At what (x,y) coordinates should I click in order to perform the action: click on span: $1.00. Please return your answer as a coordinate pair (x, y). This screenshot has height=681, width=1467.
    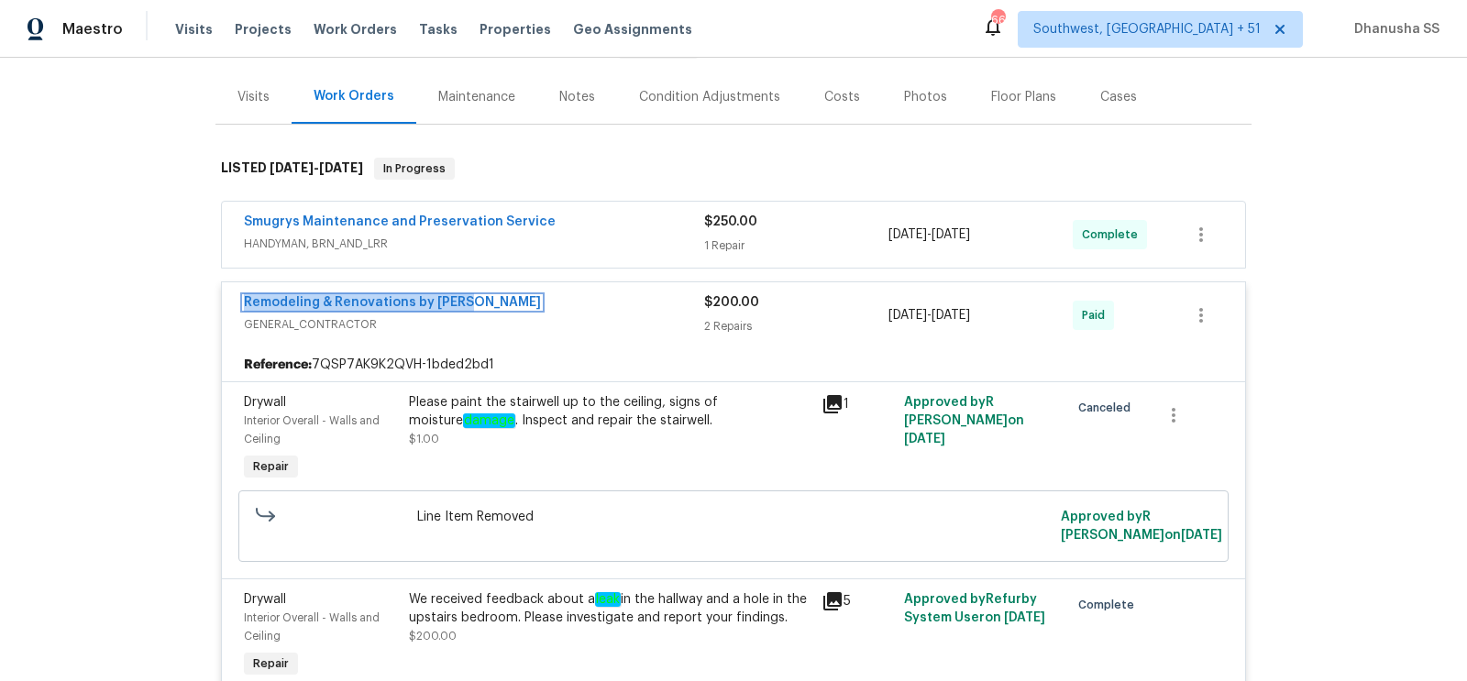
    Looking at the image, I should click on (424, 439).